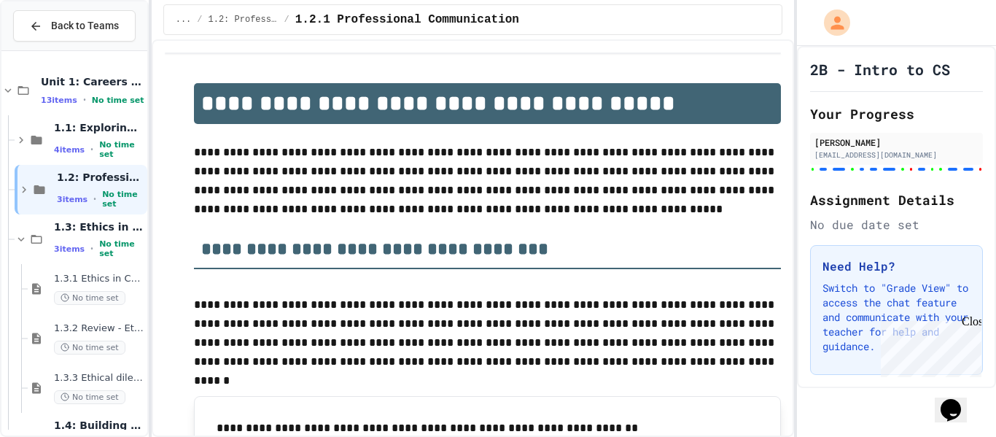 The width and height of the screenshot is (996, 437). Describe the element at coordinates (407, 20) in the screenshot. I see `span: 1.2.1 Professional Communication` at that location.